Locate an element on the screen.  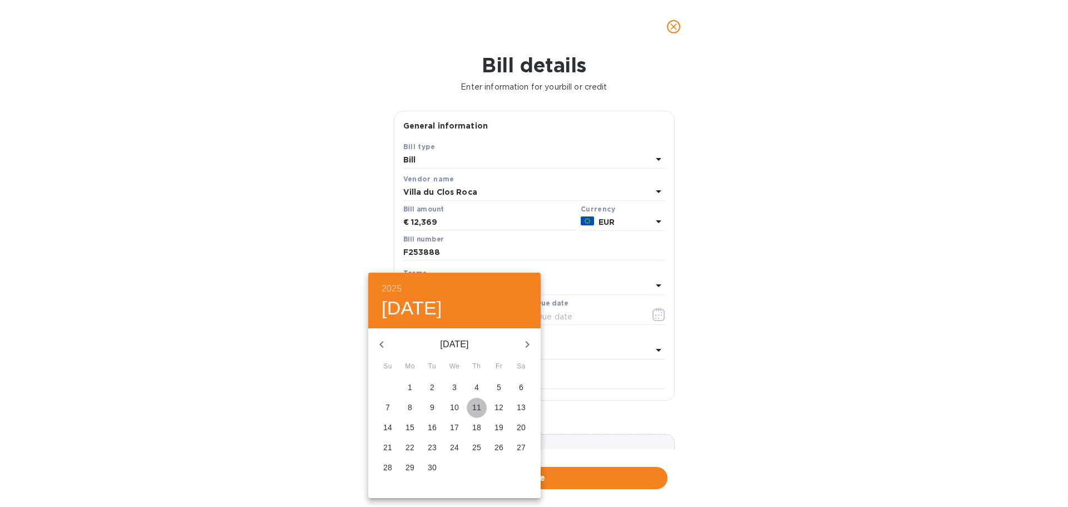
span: Mo is located at coordinates (410, 367).